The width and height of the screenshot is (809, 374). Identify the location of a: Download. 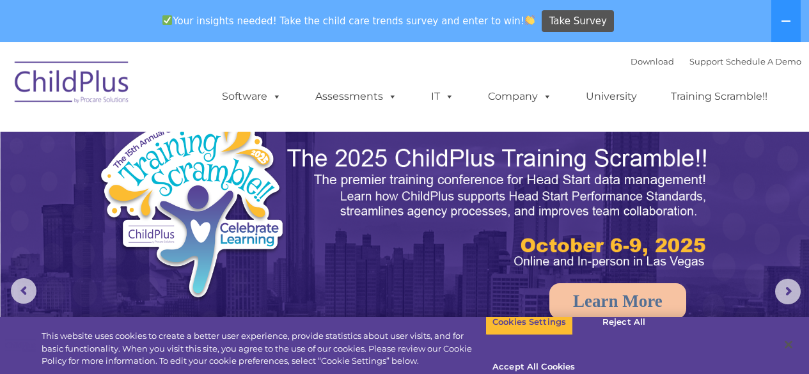
(652, 61).